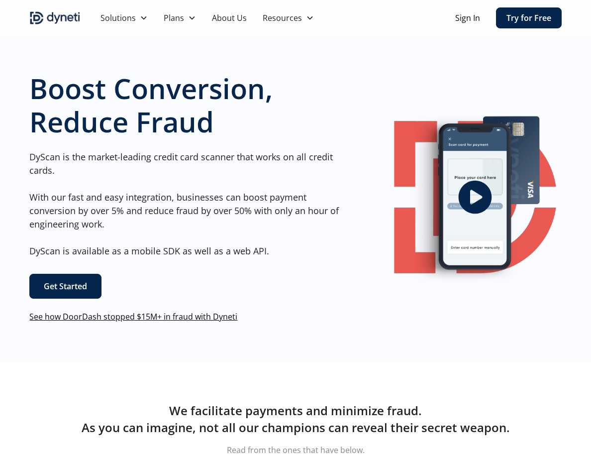 This screenshot has height=457, width=591. What do you see at coordinates (295, 450) in the screenshot?
I see `p: Read from the ones that have below.` at bounding box center [295, 450].